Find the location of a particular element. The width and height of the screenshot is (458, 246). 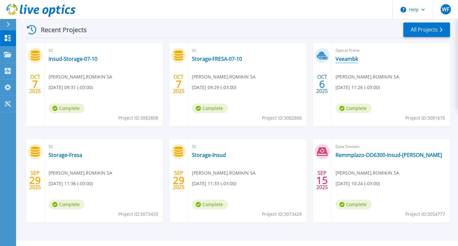

a: Storage-Fresa is located at coordinates (65, 155).